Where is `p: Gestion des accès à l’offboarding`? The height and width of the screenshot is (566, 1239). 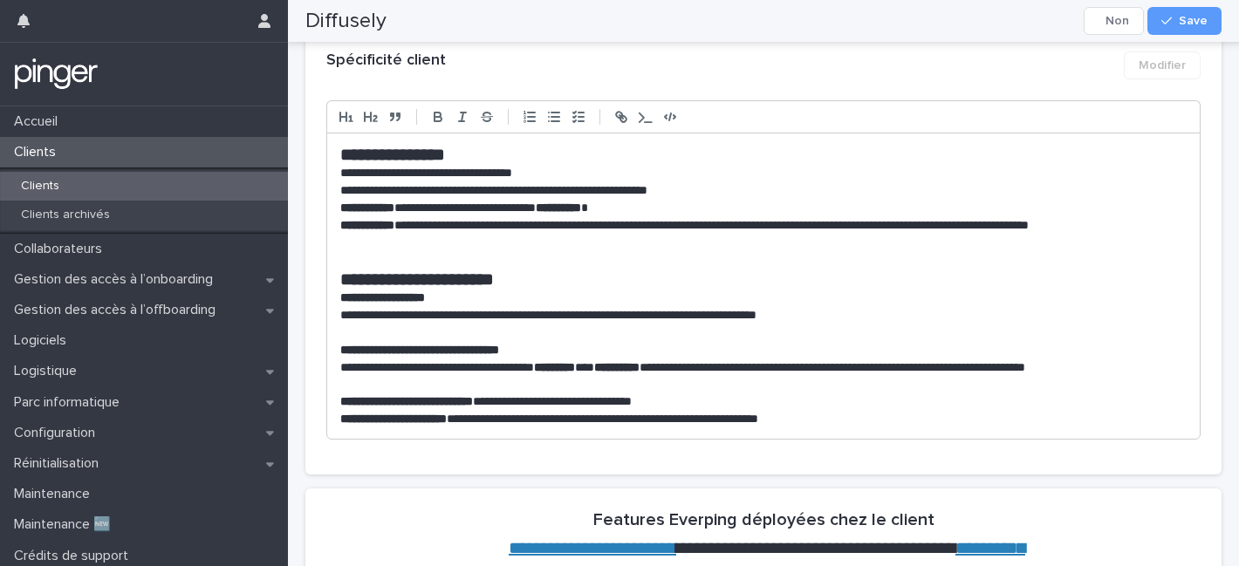
p: Gestion des accès à l’offboarding is located at coordinates (118, 310).